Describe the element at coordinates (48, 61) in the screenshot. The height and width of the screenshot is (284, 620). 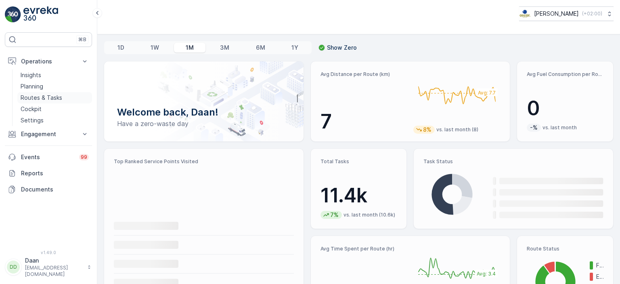
I see `p: Operations` at that location.